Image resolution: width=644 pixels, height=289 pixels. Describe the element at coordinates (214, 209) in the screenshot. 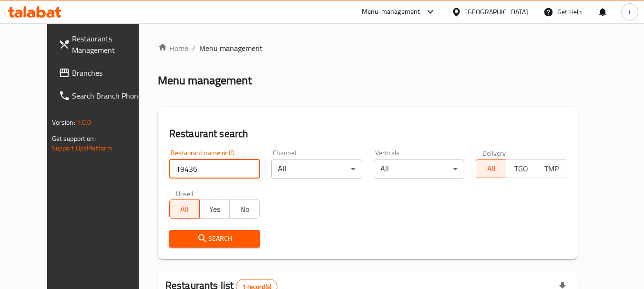

I see `button: Yes` at that location.